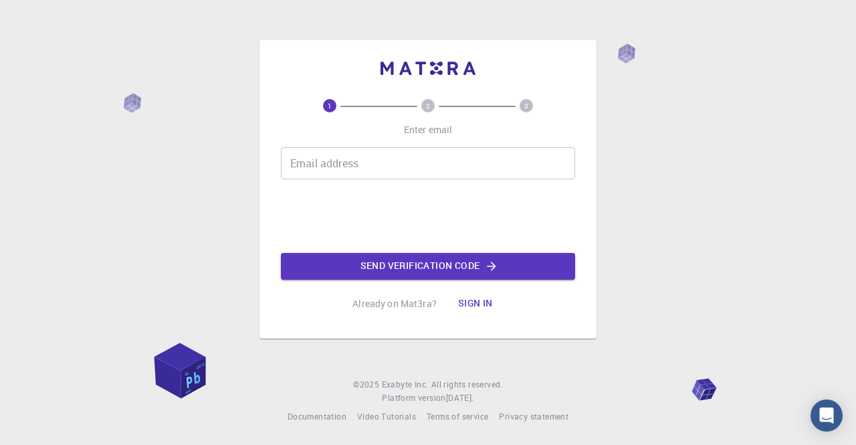  What do you see at coordinates (394, 304) in the screenshot?
I see `p: Already on Mat3ra?` at bounding box center [394, 304].